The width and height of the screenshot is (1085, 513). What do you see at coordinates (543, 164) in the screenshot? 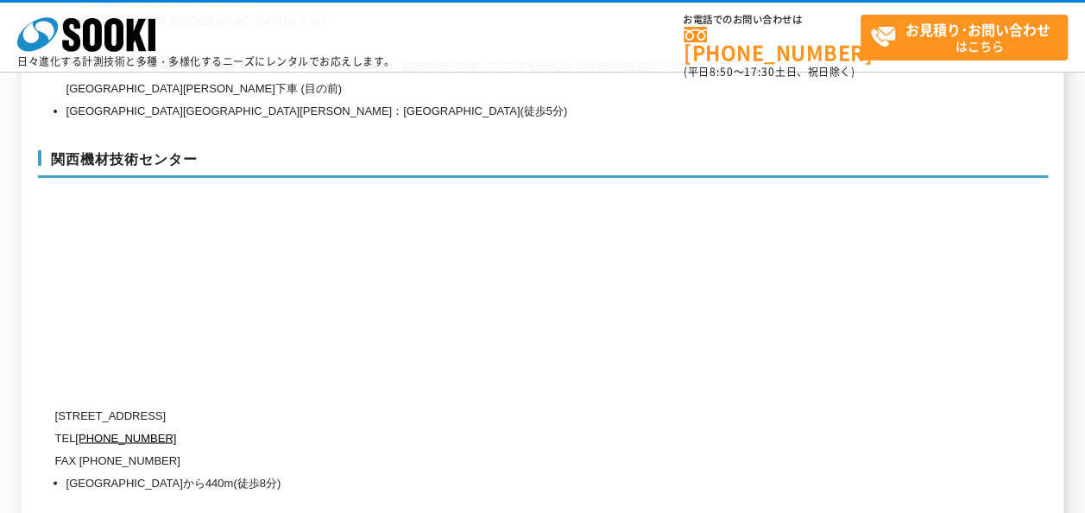
I see `h3: 関西機材技術センター` at bounding box center [543, 164].